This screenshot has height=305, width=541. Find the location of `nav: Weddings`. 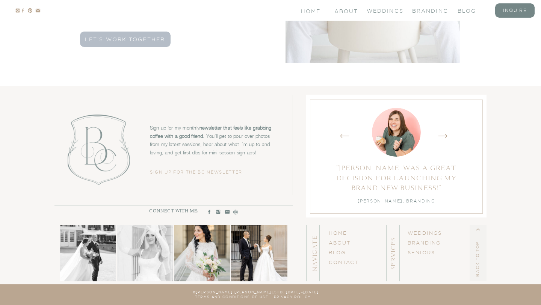

nav: Weddings is located at coordinates (382, 10).